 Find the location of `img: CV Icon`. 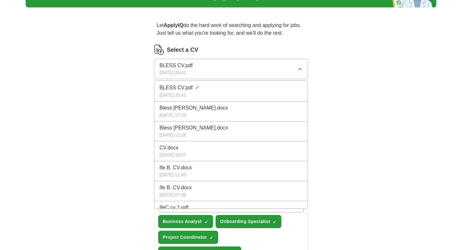

img: CV Icon is located at coordinates (159, 50).